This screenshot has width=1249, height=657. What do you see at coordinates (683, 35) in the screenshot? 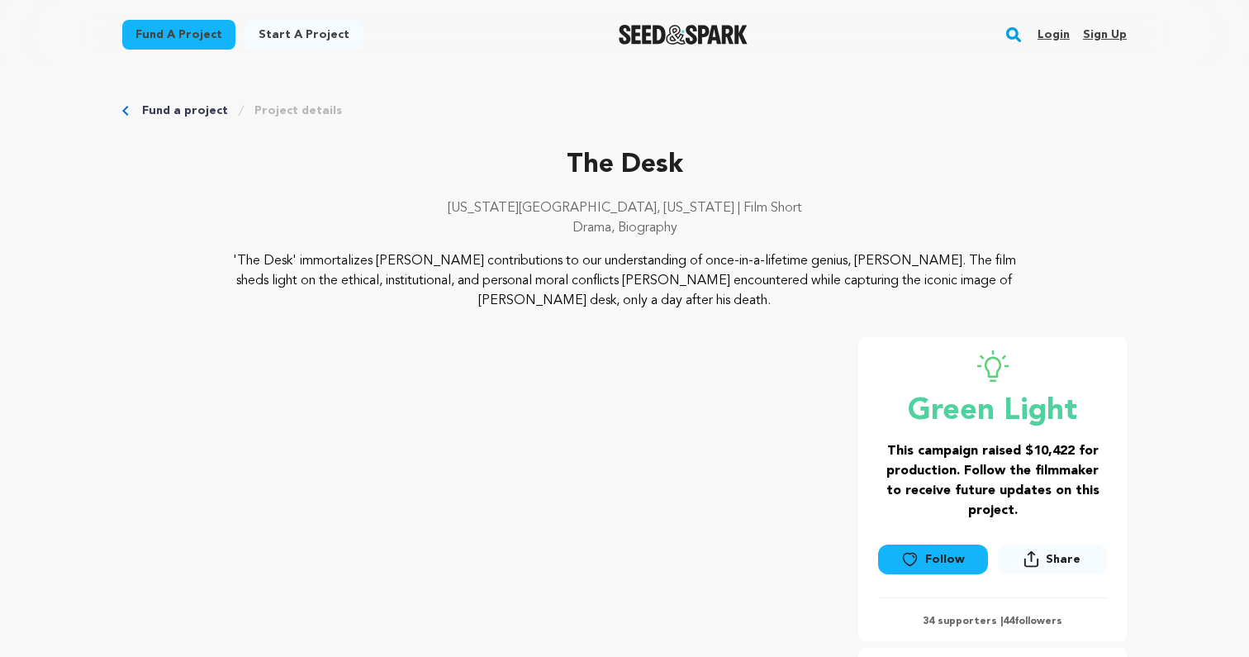
I see `img: Seed&Spark Logo Dark Mode` at bounding box center [683, 35].